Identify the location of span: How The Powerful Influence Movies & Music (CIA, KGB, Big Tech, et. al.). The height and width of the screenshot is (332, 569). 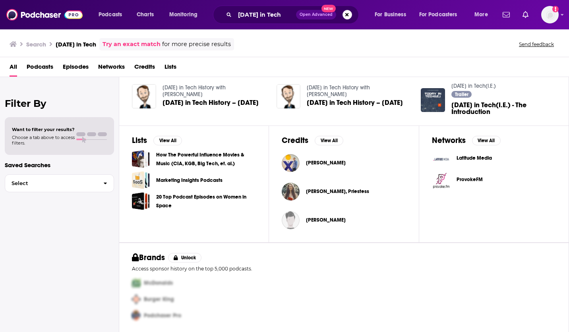
(141, 159).